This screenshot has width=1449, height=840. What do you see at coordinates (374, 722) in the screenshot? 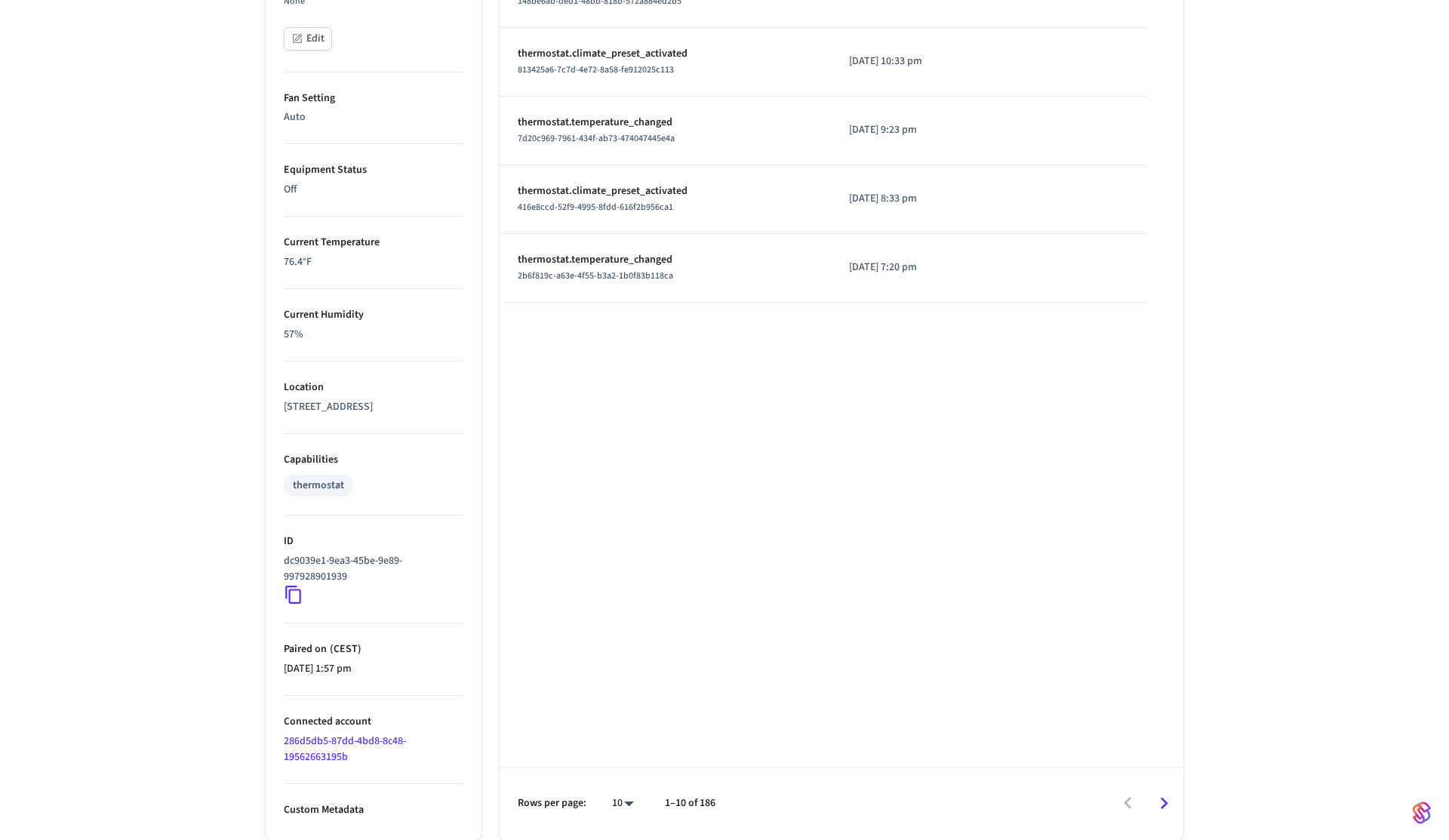
I see `p: Connected account` at bounding box center [374, 722].